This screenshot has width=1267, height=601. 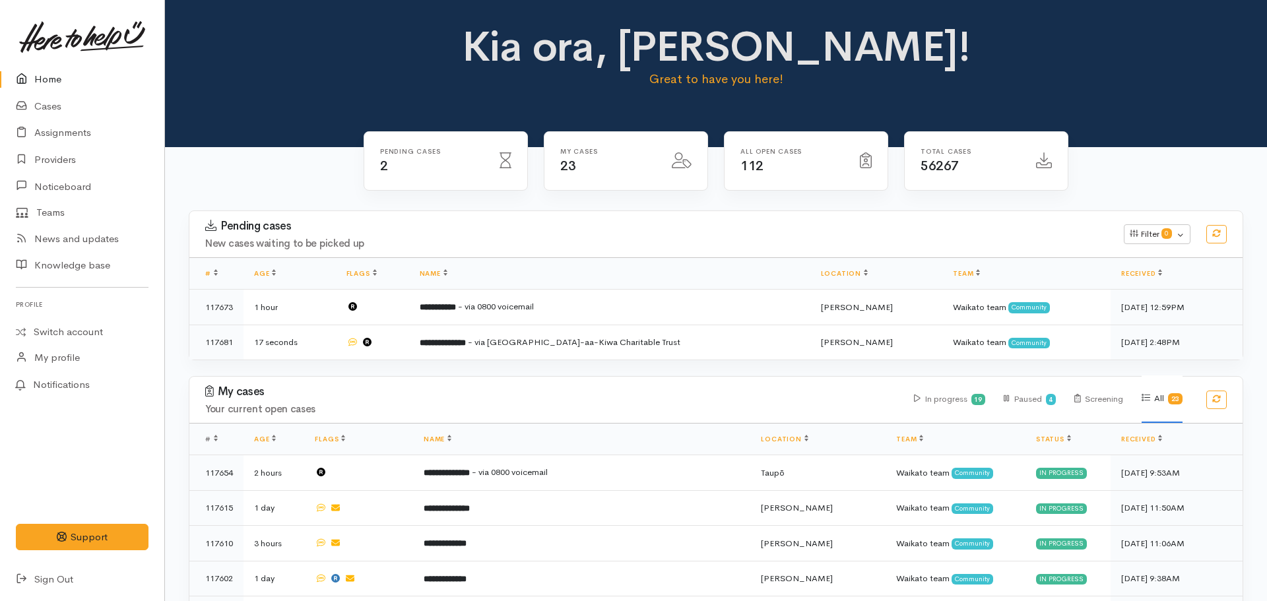 What do you see at coordinates (274, 544) in the screenshot?
I see `td: 3 hours` at bounding box center [274, 544].